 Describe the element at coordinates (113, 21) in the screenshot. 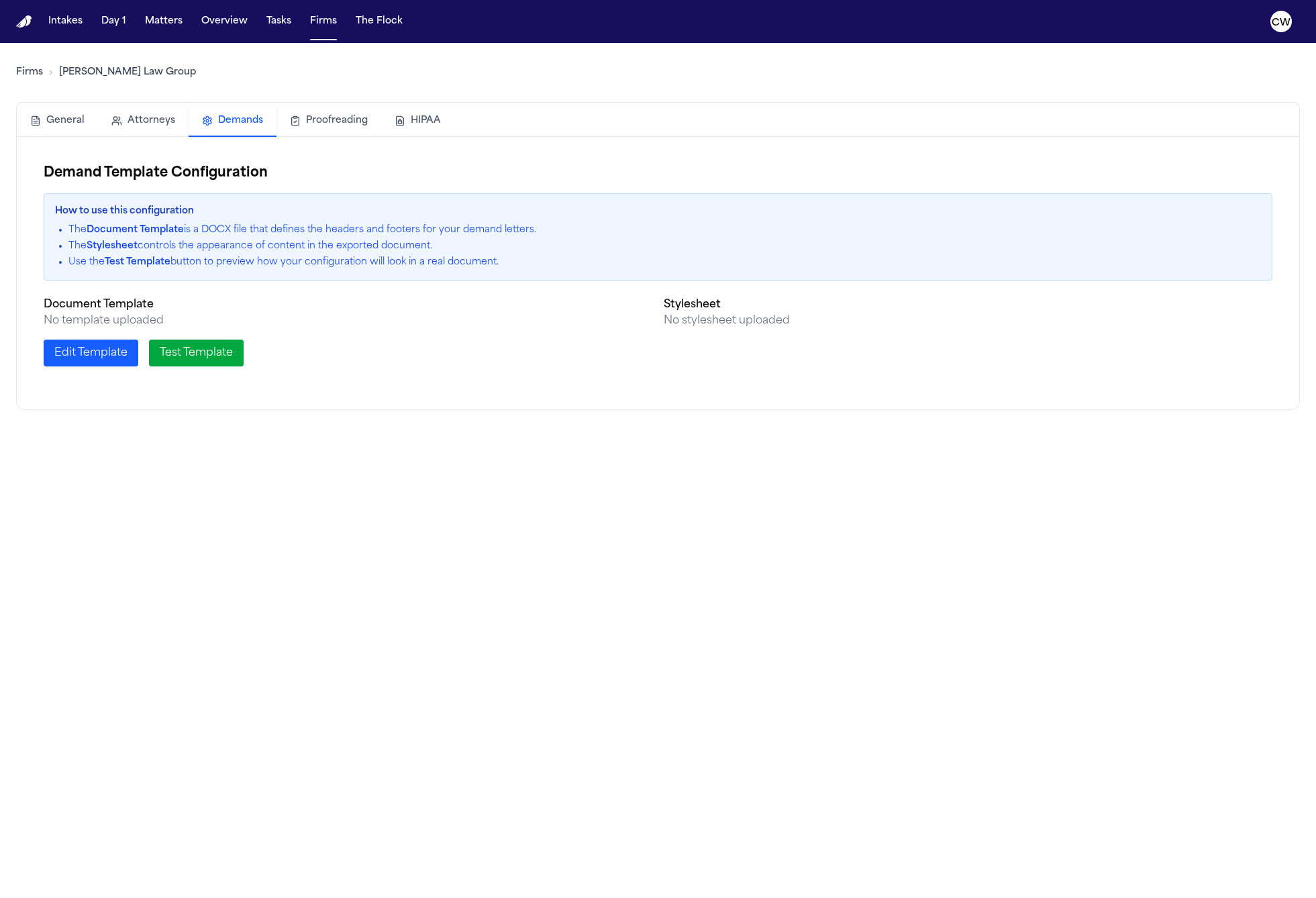

I see `a: Day 1` at that location.